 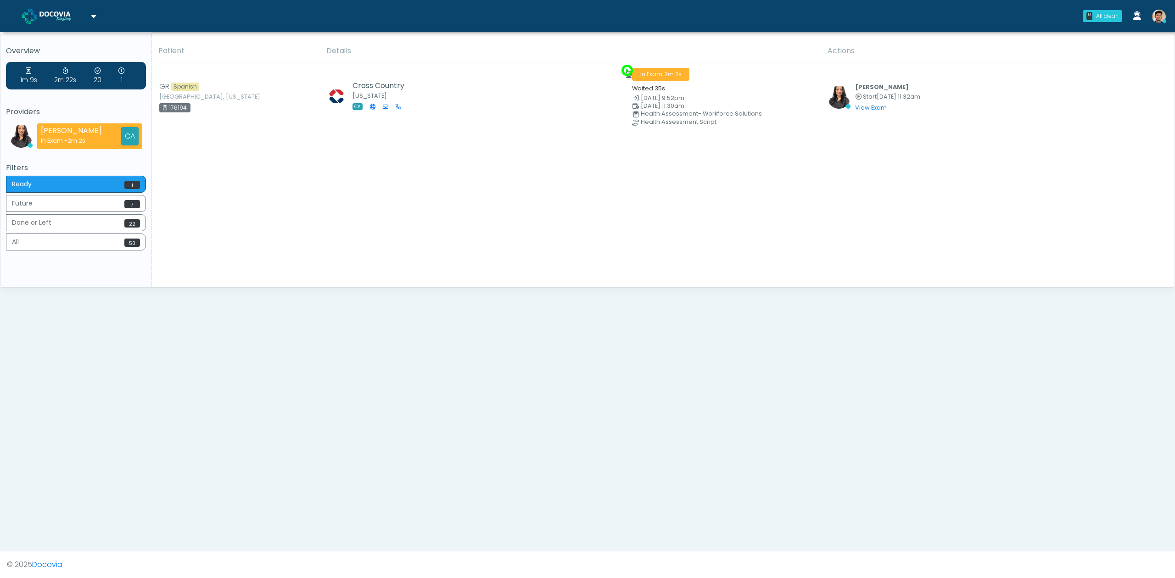 I want to click on div: In Exam -, so click(x=71, y=140).